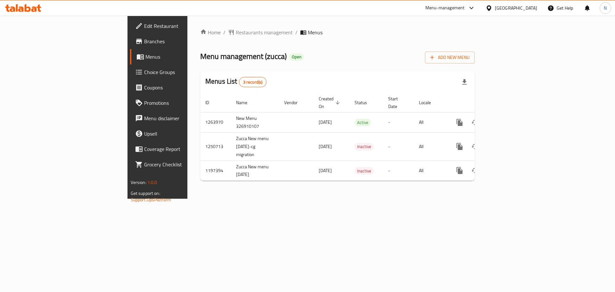 The width and height of the screenshot is (615, 292). I want to click on a: Coverage Report, so click(180, 149).